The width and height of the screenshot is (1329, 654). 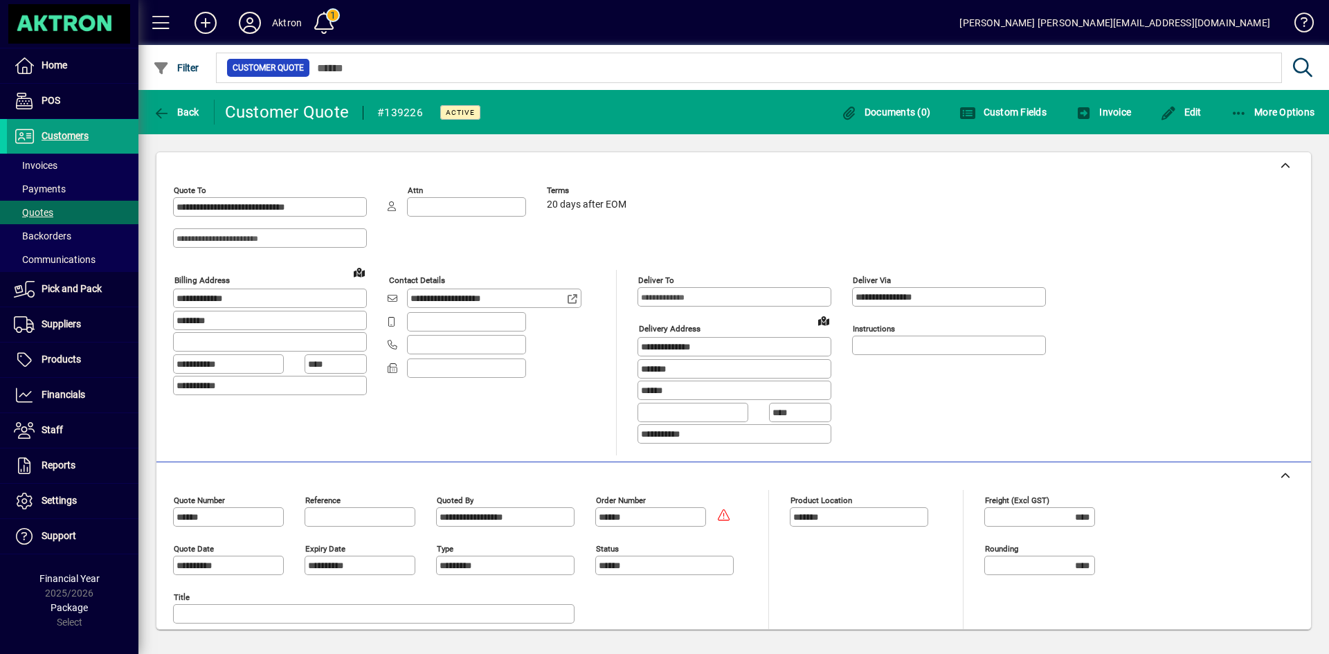 What do you see at coordinates (607, 548) in the screenshot?
I see `mat-label: Status` at bounding box center [607, 548].